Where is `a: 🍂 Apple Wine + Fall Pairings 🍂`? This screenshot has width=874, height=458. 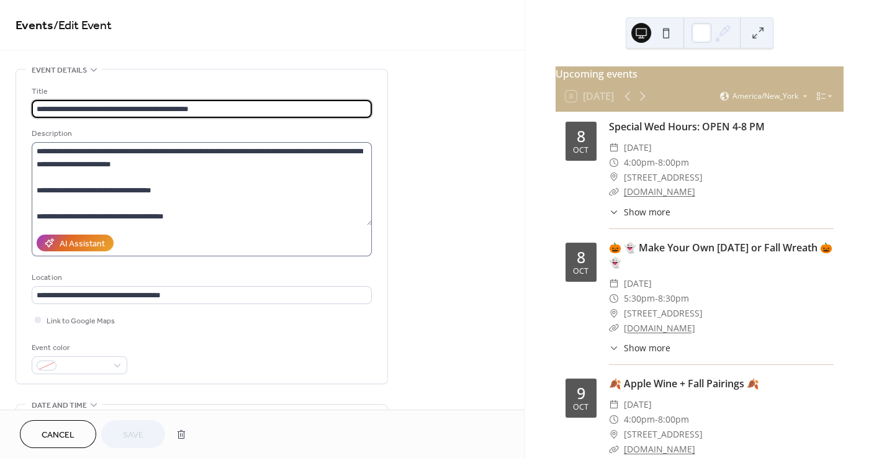 a: 🍂 Apple Wine + Fall Pairings 🍂 is located at coordinates (684, 384).